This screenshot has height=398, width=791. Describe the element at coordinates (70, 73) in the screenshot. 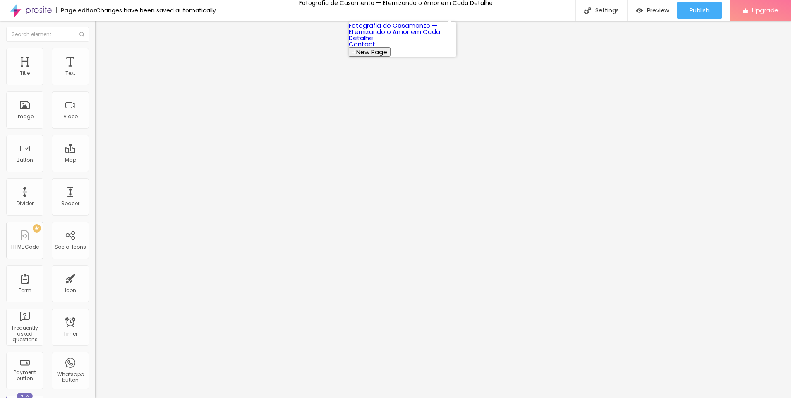

I see `div: Text` at that location.